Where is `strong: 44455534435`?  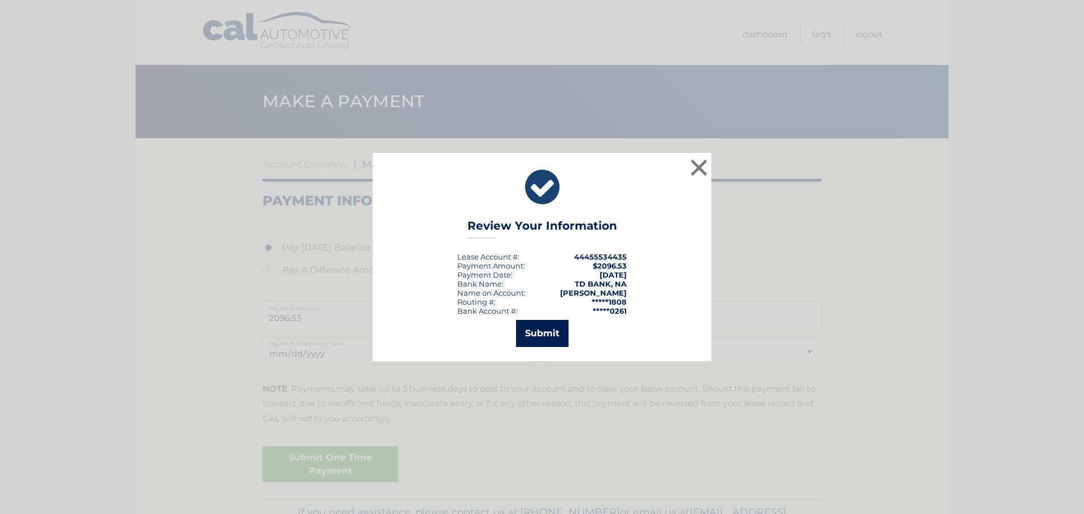 strong: 44455534435 is located at coordinates (600, 257).